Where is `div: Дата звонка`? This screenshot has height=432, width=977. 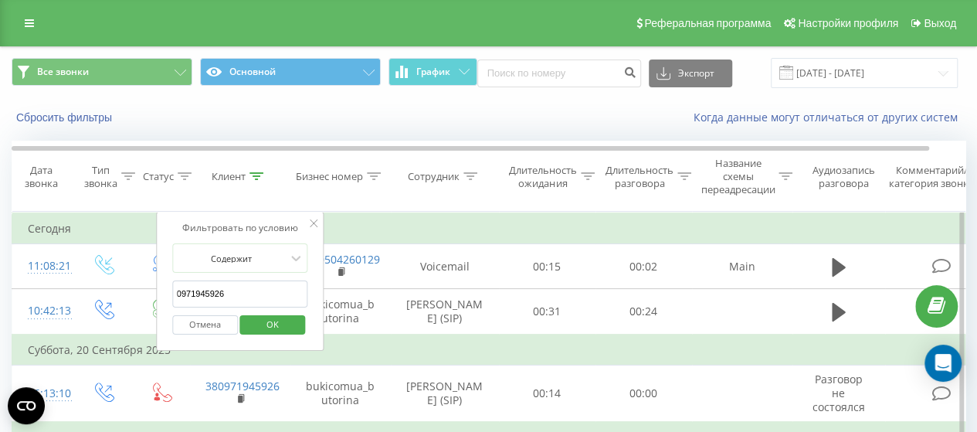 div: Дата звонка is located at coordinates (41, 177).